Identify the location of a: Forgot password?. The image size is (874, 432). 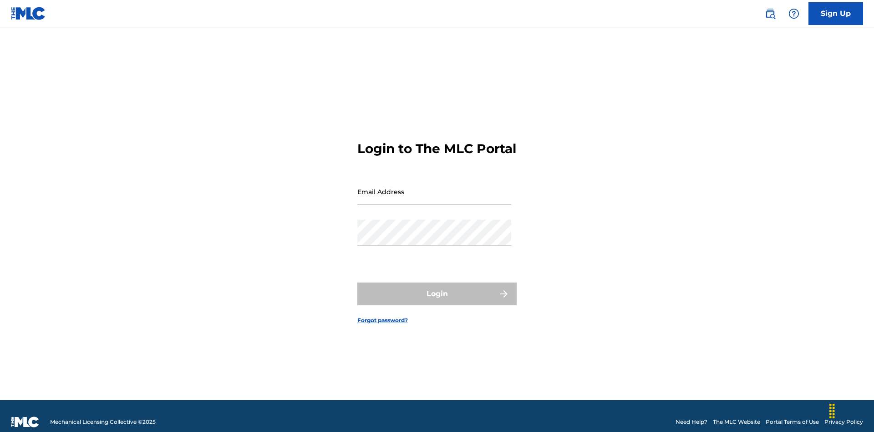
(382, 320).